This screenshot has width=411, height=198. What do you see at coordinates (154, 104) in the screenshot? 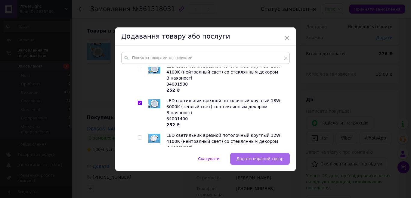
I see `img: LED светильник врезной потолочный круглый 18W 3000K (теплый свет) со стеклянным декором` at bounding box center [154, 104].